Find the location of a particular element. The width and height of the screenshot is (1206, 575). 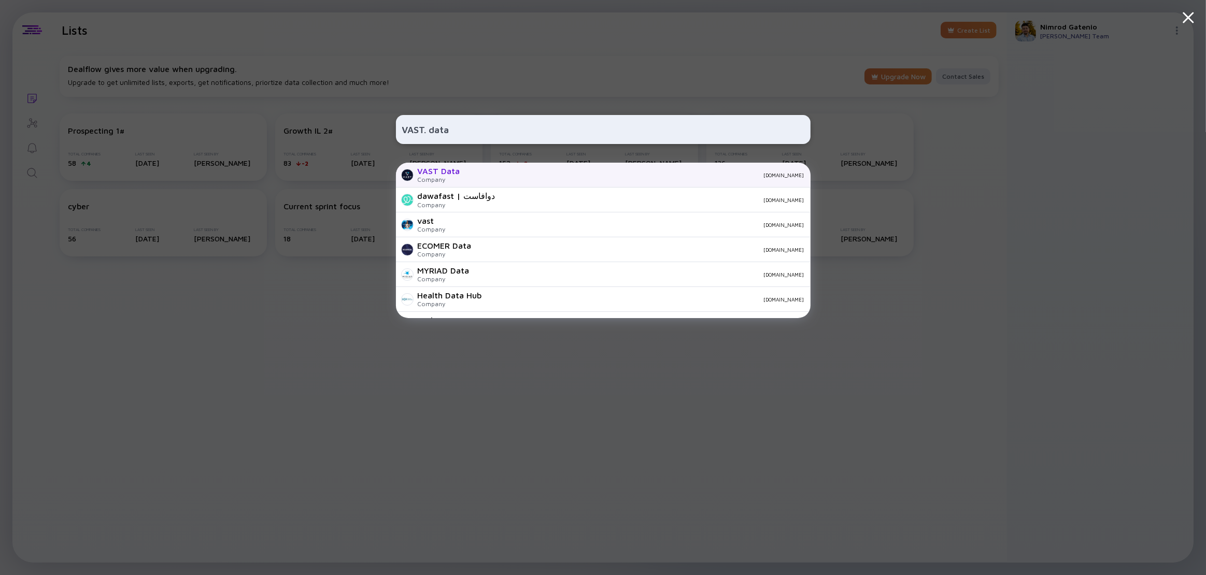

div: MYRIAD Data is located at coordinates (444, 271).